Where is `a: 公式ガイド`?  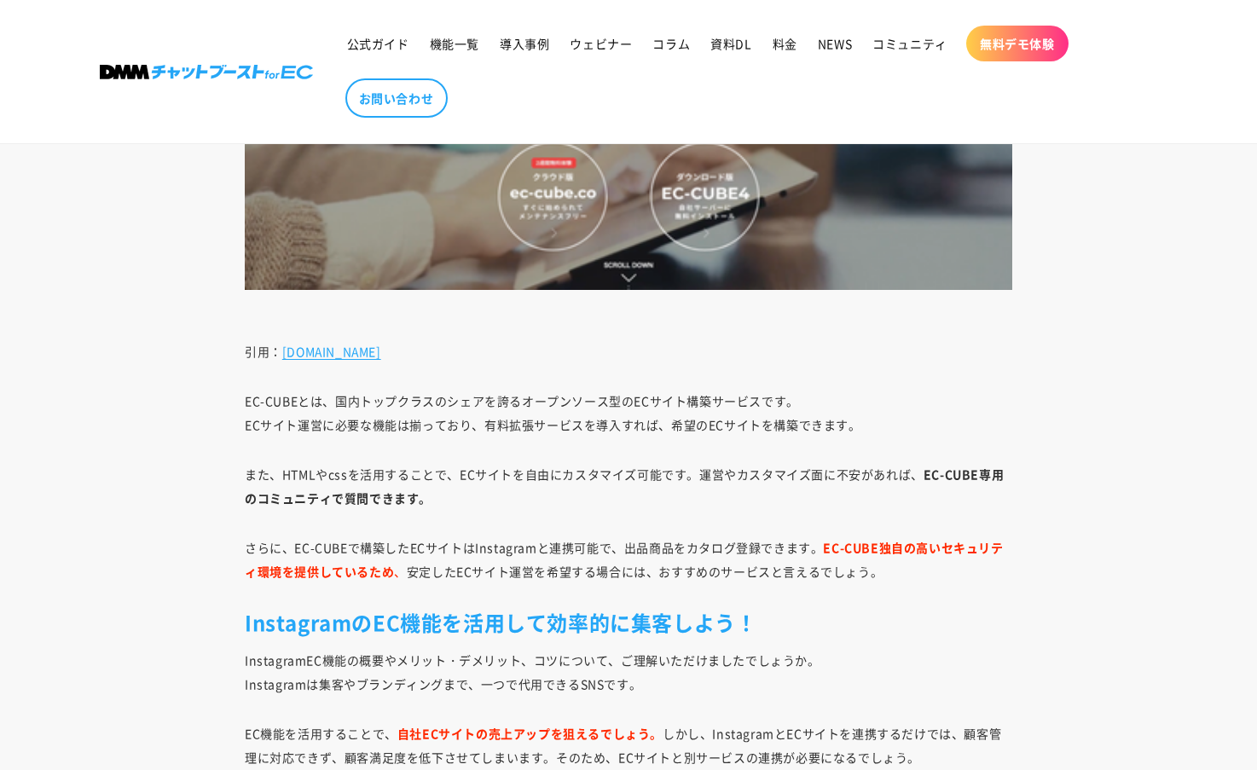 a: 公式ガイド is located at coordinates (378, 43).